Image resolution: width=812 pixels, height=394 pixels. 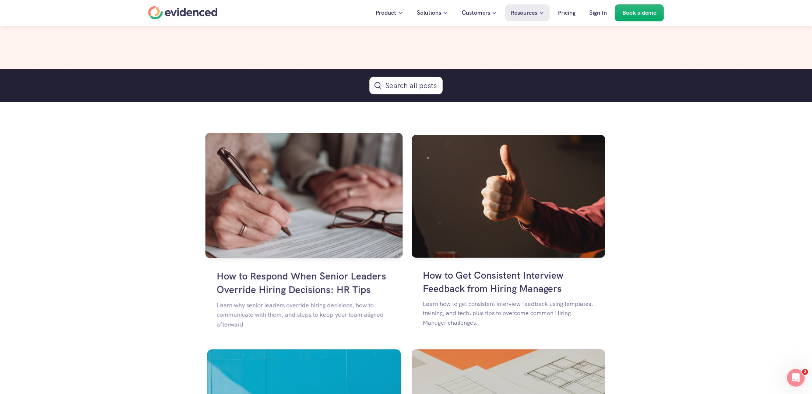 What do you see at coordinates (639, 13) in the screenshot?
I see `p: Book a demo` at bounding box center [639, 13].